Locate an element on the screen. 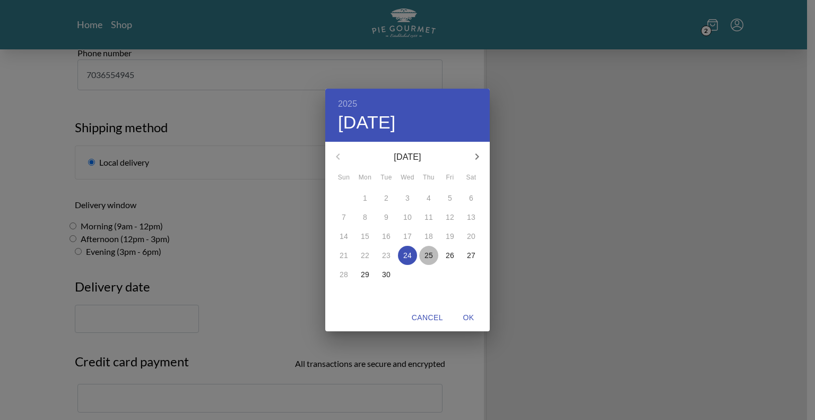 Image resolution: width=815 pixels, height=420 pixels. span: Thu is located at coordinates (429, 178).